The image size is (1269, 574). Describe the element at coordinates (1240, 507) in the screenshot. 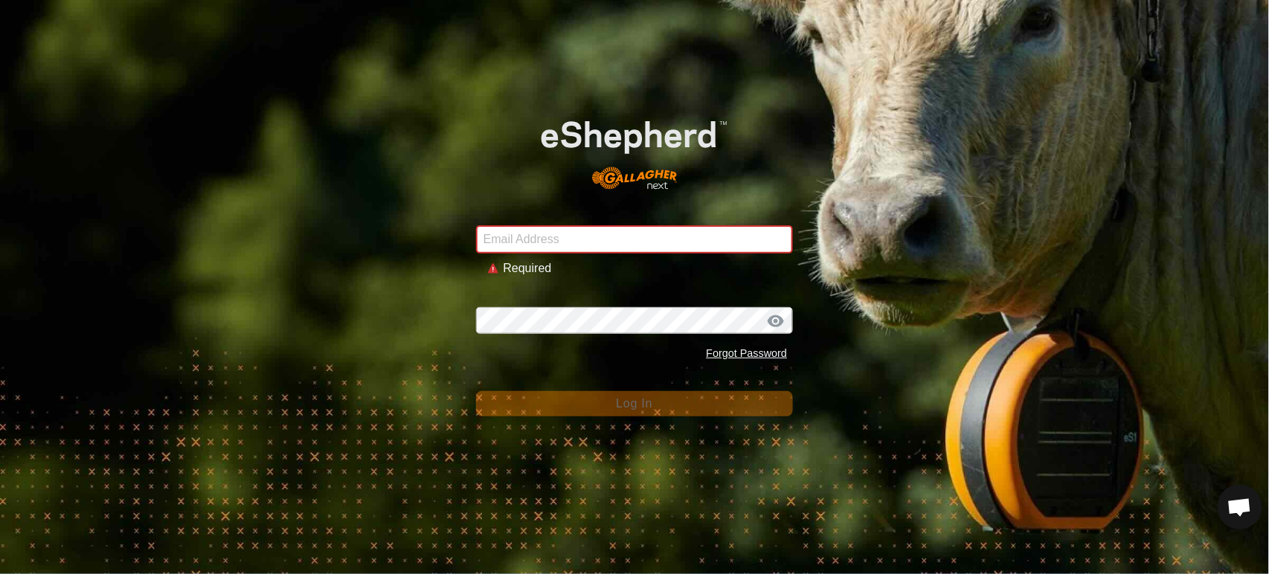

I see `div: Open chat` at that location.